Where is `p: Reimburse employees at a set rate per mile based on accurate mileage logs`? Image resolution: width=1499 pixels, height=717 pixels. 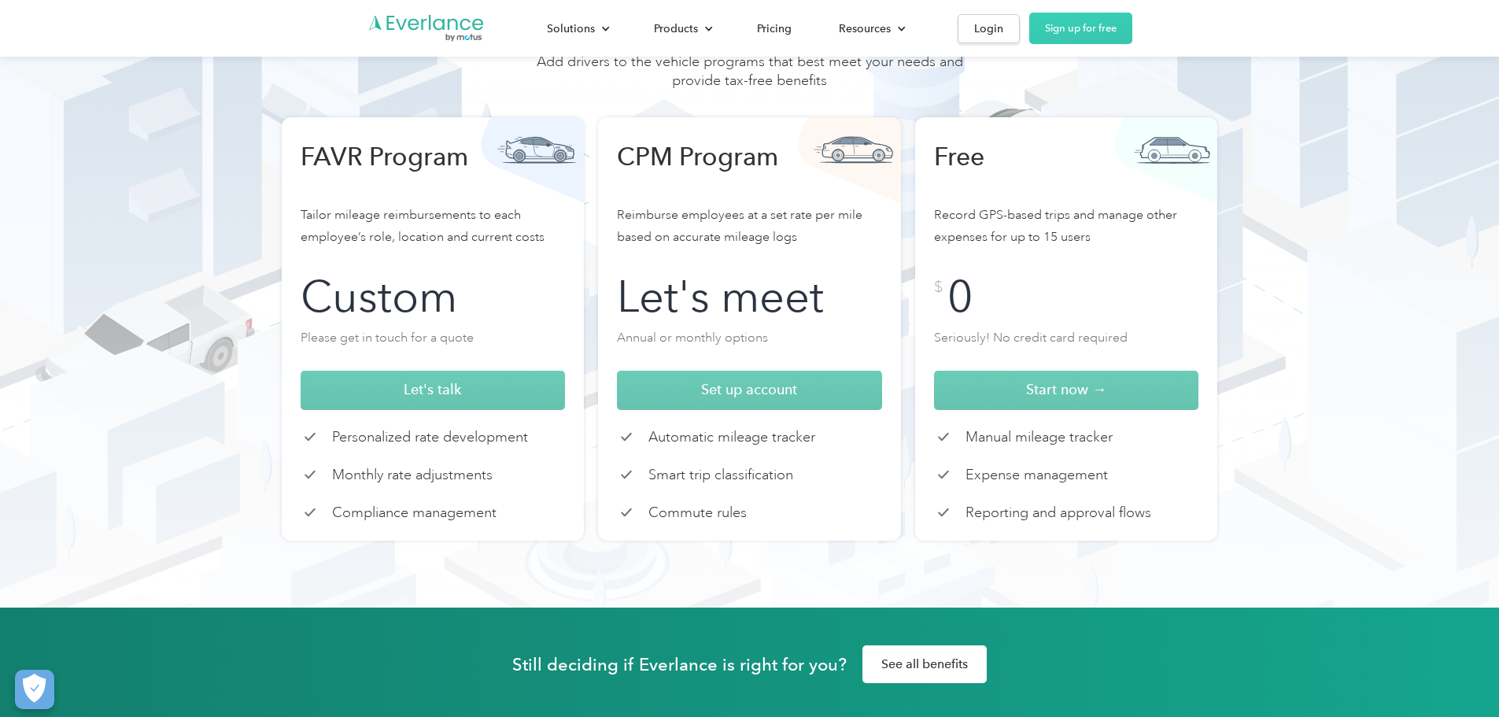 p: Reimburse employees at a set rate per mile based on accurate mileage logs is located at coordinates (749, 232).